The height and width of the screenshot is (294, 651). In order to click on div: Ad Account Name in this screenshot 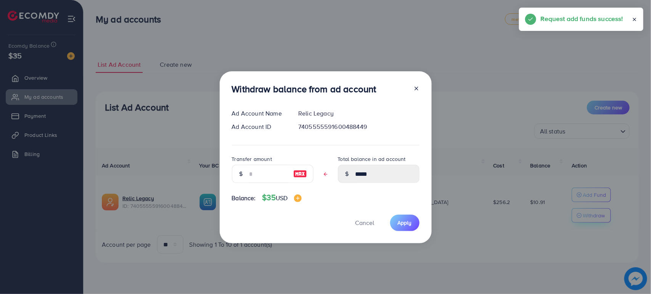, I will do `click(259, 113)`.